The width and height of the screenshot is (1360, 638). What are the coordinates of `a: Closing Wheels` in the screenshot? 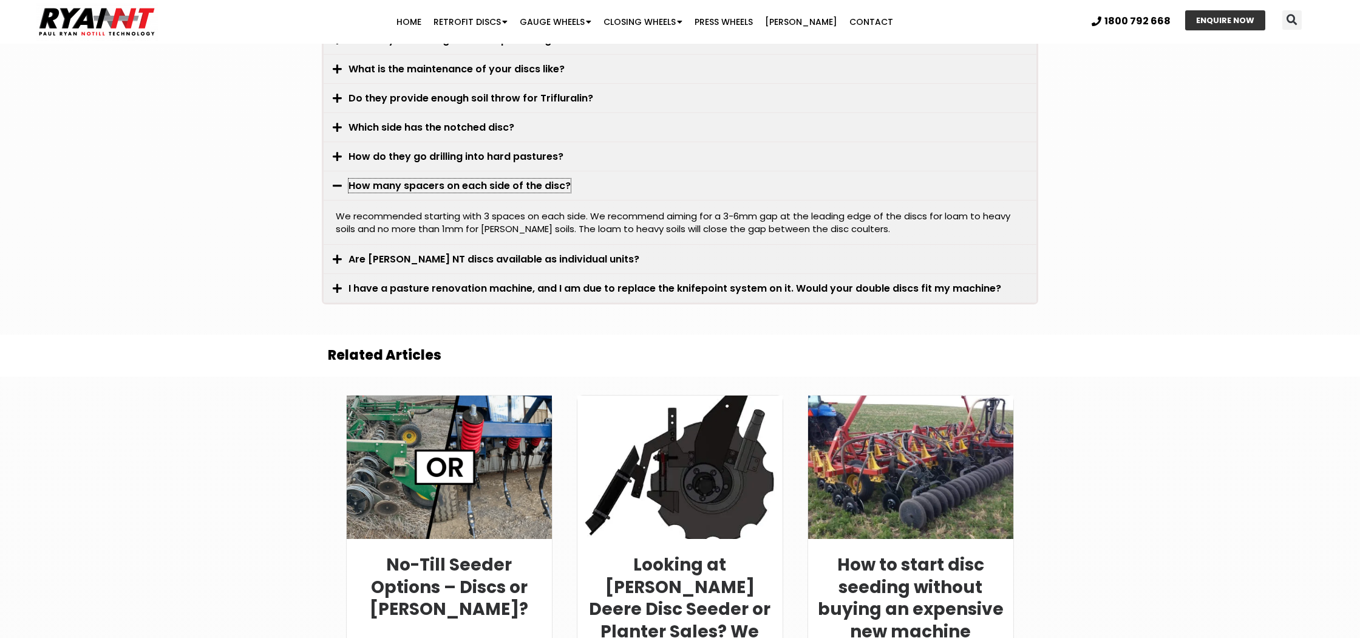 It's located at (643, 22).